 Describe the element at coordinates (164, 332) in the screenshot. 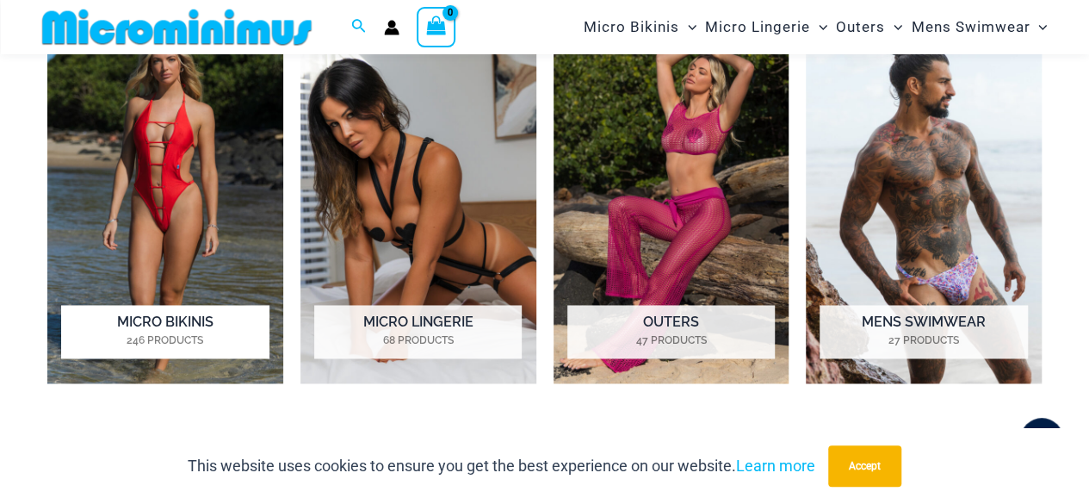

I see `h2: Micro Bikinis` at that location.